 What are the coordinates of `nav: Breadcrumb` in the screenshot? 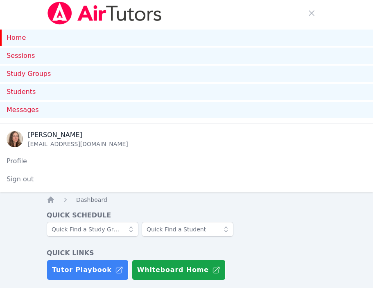 It's located at (186, 200).